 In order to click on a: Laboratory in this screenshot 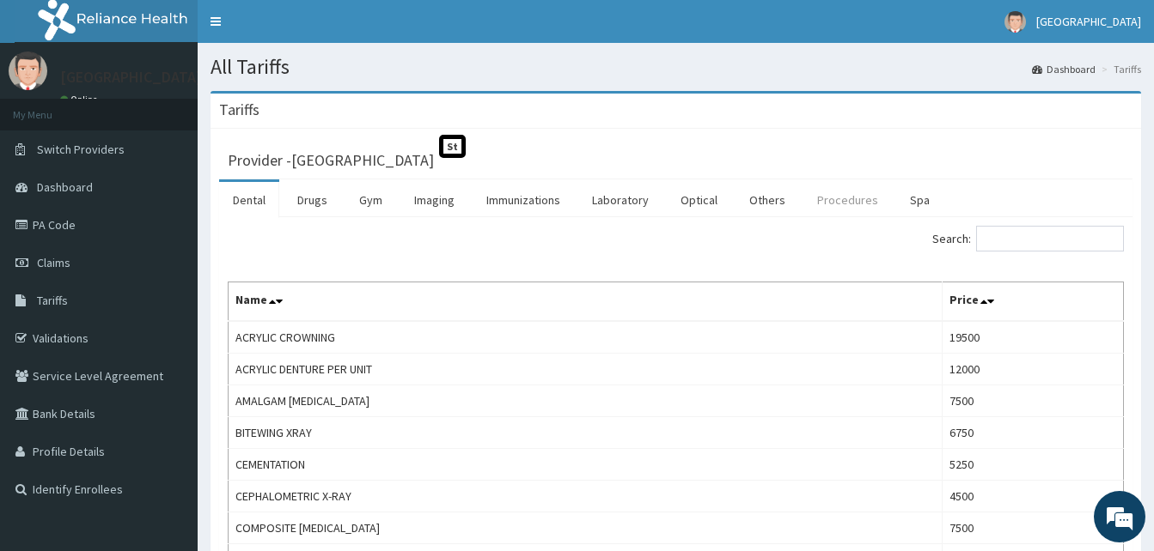, I will do `click(620, 200)`.